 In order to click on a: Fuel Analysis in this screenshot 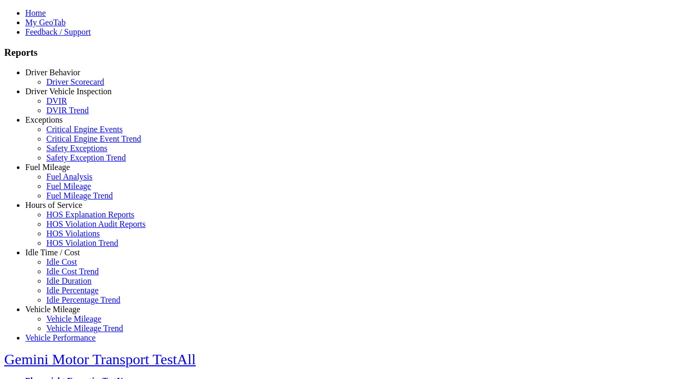, I will do `click(69, 176)`.